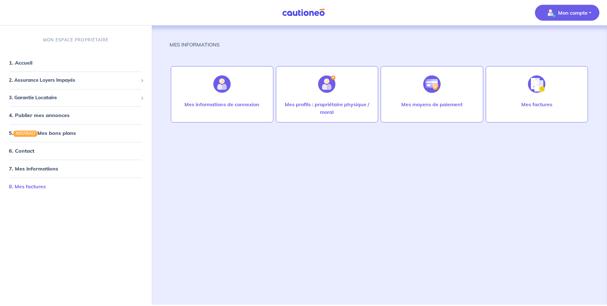 This screenshot has width=607, height=306. Describe the element at coordinates (222, 104) in the screenshot. I see `p: Mes informations de connexion` at that location.